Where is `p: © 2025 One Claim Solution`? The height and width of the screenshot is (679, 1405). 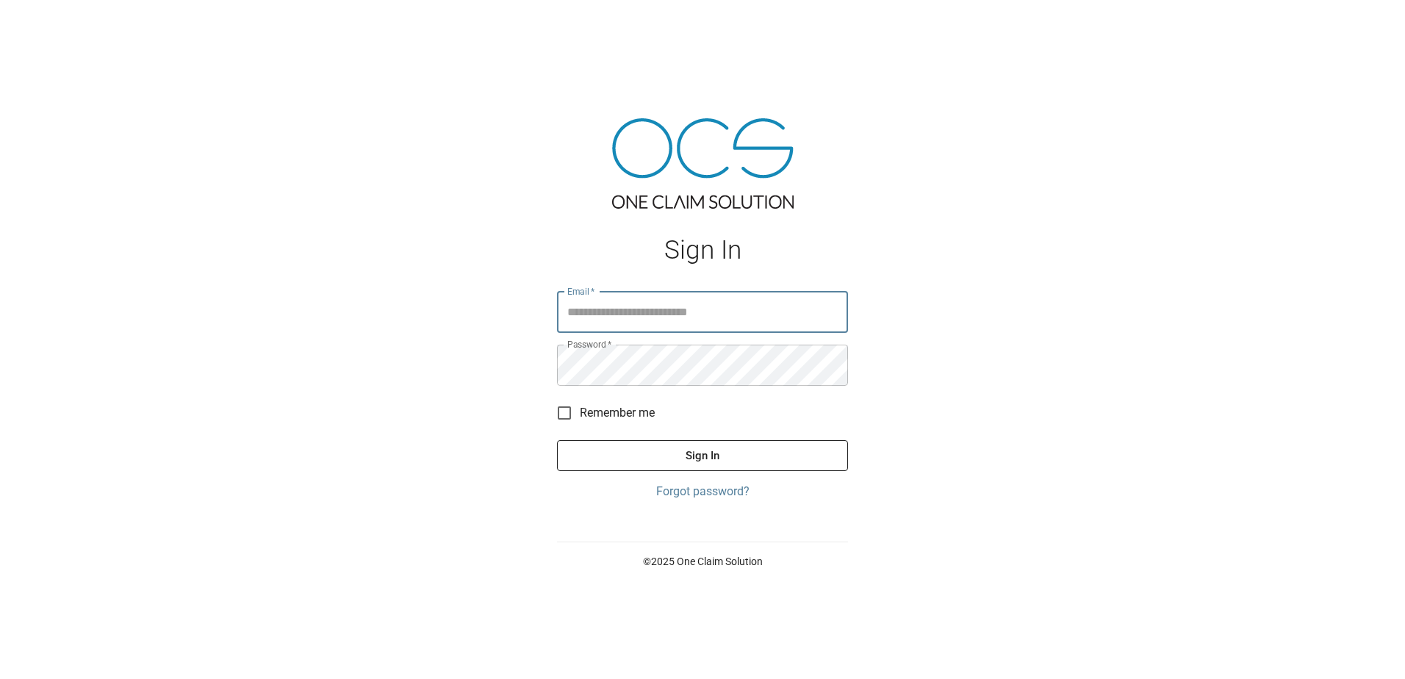
p: © 2025 One Claim Solution is located at coordinates (703, 561).